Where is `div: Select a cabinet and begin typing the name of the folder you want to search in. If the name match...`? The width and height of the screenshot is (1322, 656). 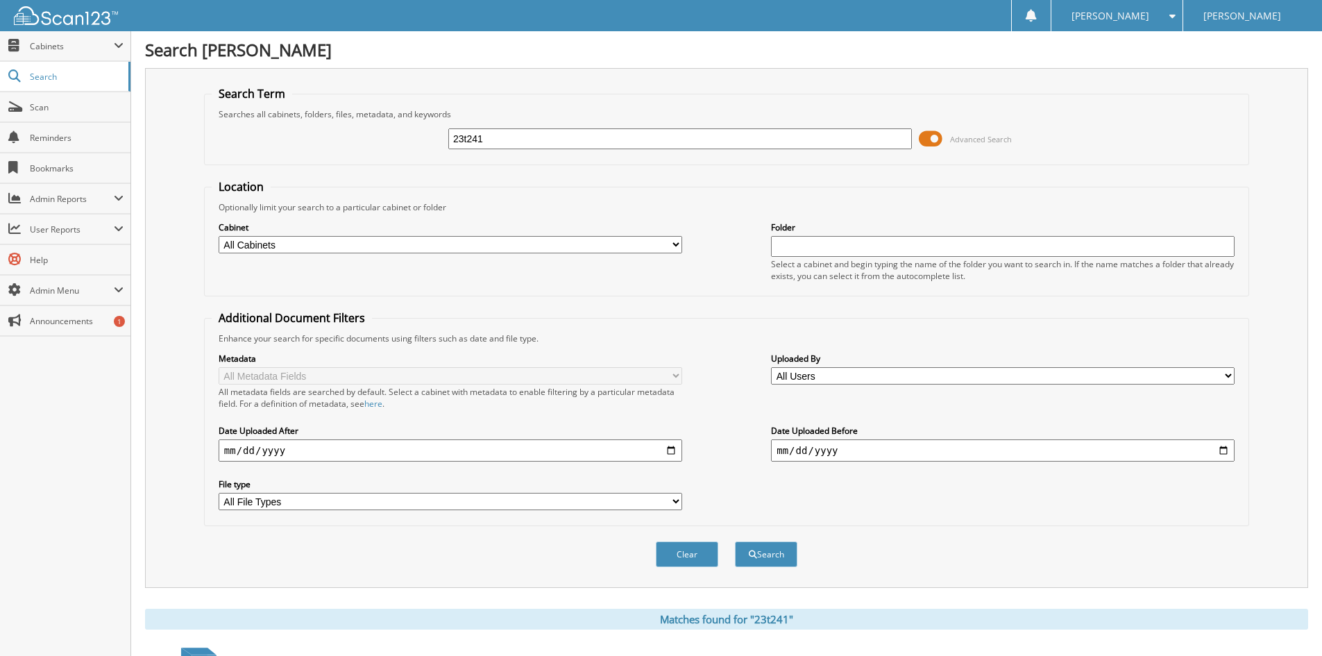 div: Select a cabinet and begin typing the name of the folder you want to search in. If the name match... is located at coordinates (1003, 270).